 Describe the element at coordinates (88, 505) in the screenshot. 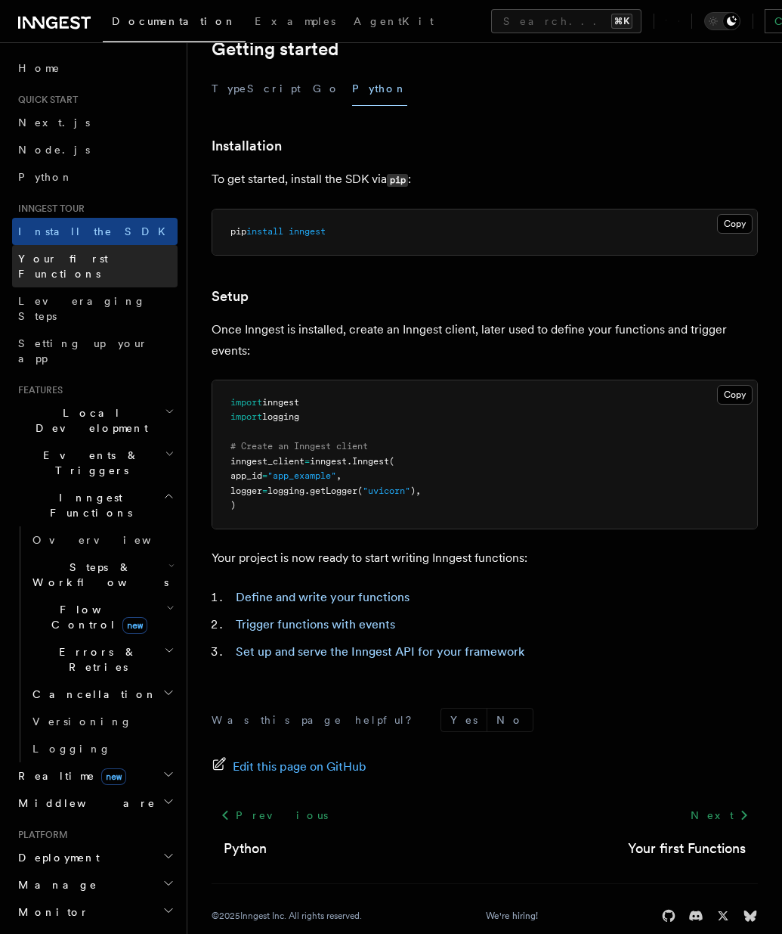

I see `span: Inngest Functions` at that location.